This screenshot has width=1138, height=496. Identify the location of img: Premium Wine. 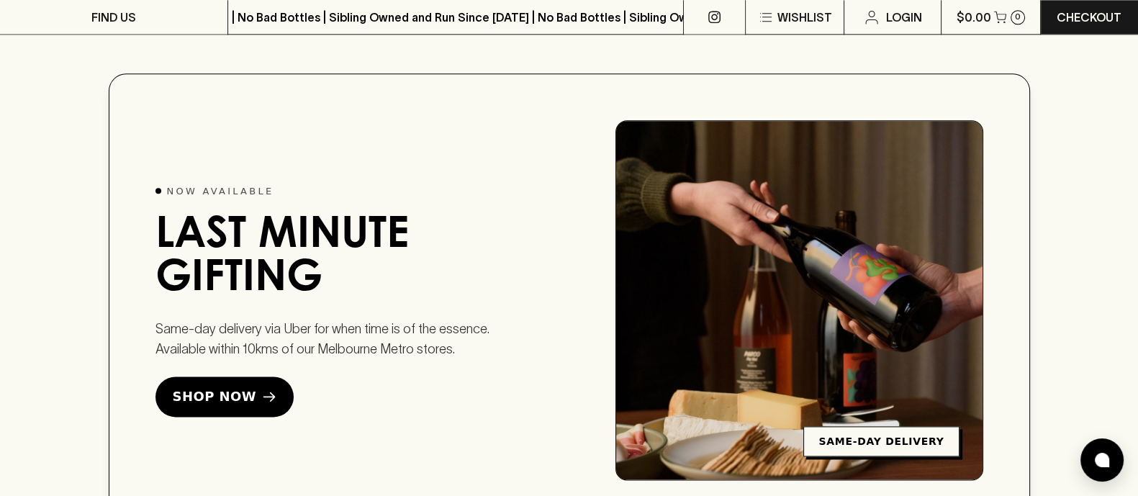
(799, 300).